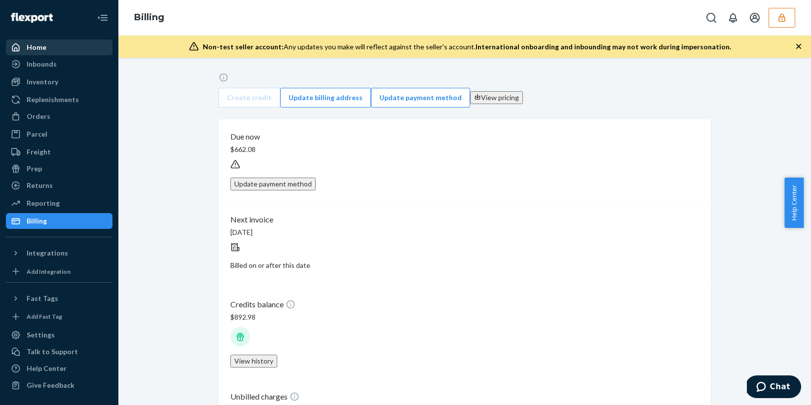 The height and width of the screenshot is (405, 811). I want to click on button: Help Center, so click(794, 203).